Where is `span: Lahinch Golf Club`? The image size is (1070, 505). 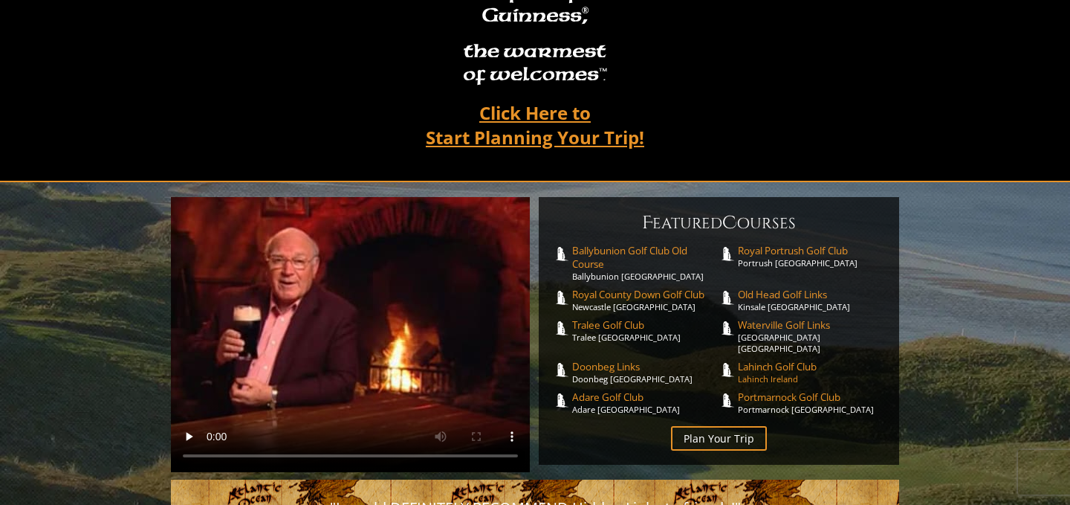
span: Lahinch Golf Club is located at coordinates (811, 366).